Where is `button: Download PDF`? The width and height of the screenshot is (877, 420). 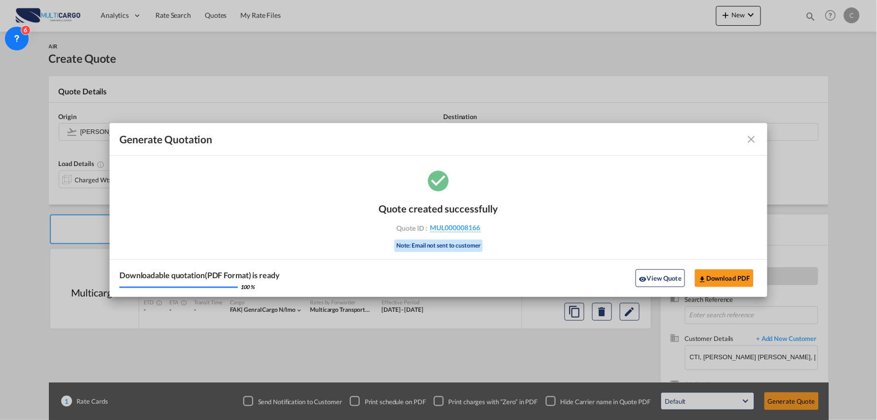
button: Download PDF is located at coordinates (724, 278).